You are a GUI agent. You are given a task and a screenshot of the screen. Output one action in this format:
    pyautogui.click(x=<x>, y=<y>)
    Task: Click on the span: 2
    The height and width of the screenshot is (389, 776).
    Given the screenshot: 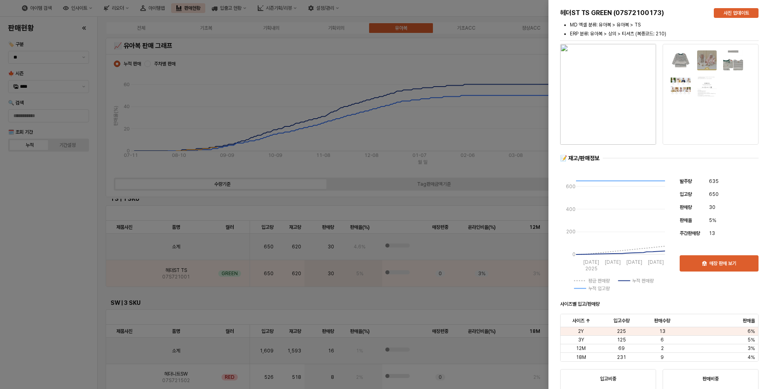 What is the action you would take?
    pyautogui.click(x=662, y=348)
    